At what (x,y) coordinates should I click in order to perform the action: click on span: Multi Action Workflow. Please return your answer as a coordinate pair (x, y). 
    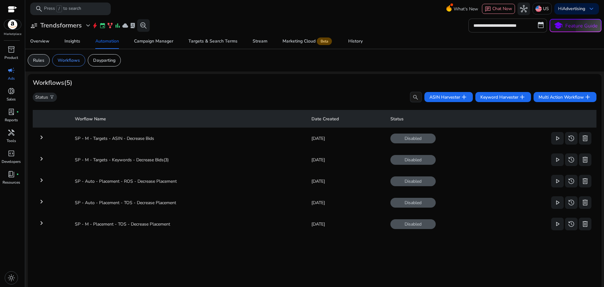
    Looking at the image, I should click on (565, 97).